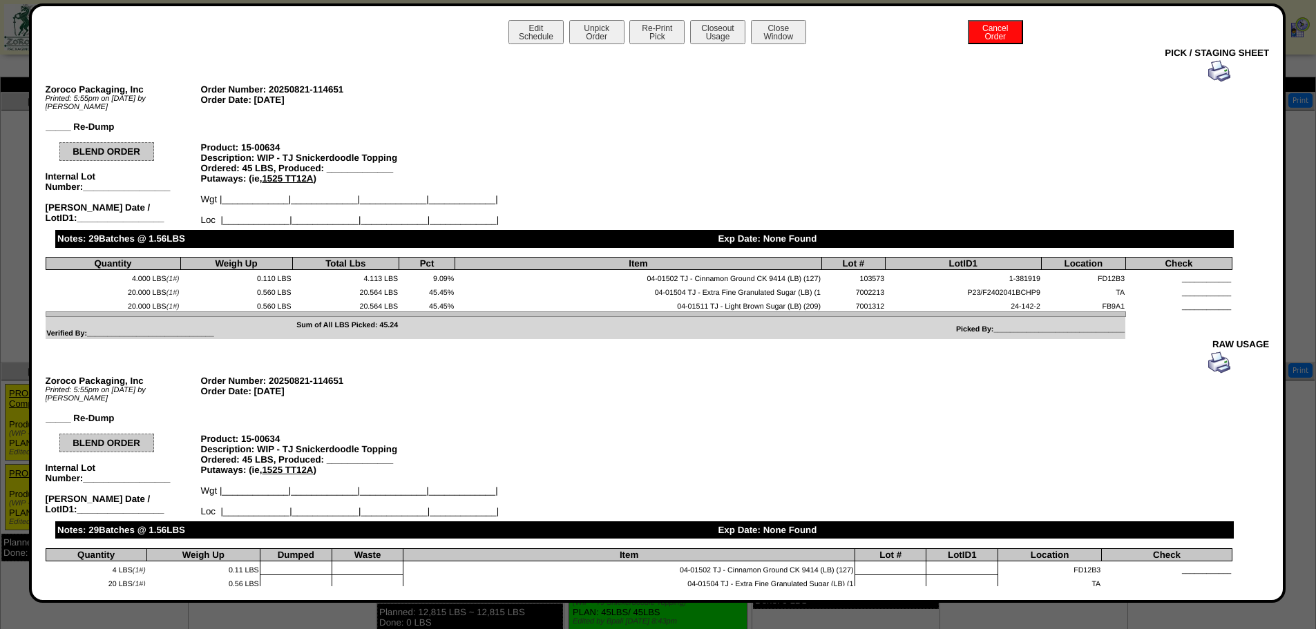 Image resolution: width=1316 pixels, height=629 pixels. What do you see at coordinates (763, 328) in the screenshot?
I see `td: Picked By:________________________________` at bounding box center [763, 328].